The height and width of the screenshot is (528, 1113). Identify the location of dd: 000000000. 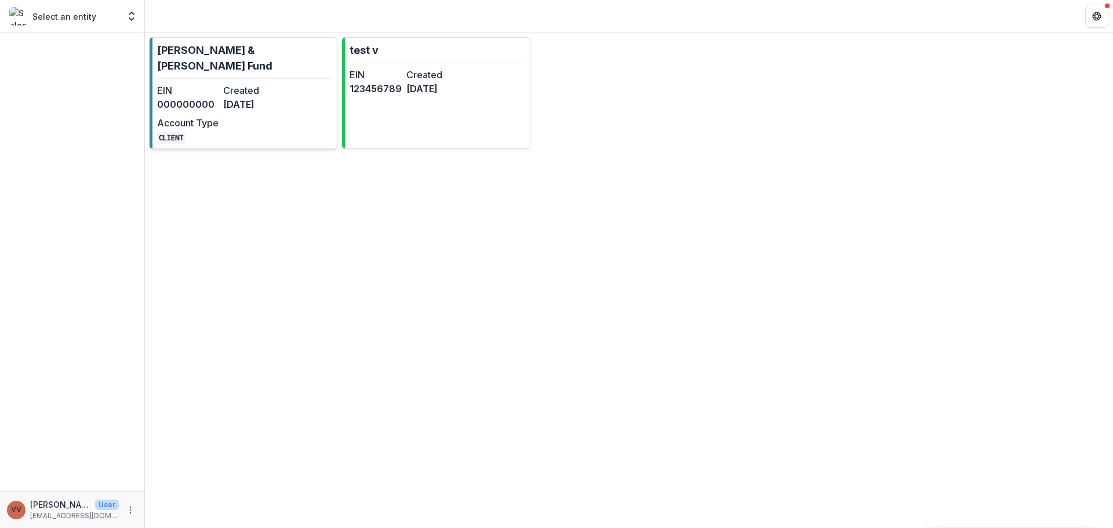
(188, 104).